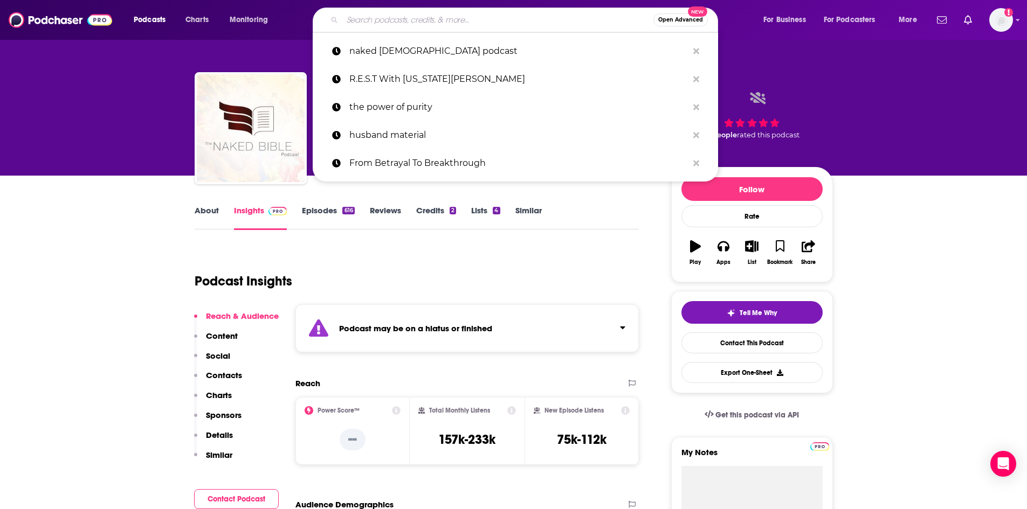 This screenshot has height=509, width=1027. I want to click on span: Open Advanced, so click(680, 20).